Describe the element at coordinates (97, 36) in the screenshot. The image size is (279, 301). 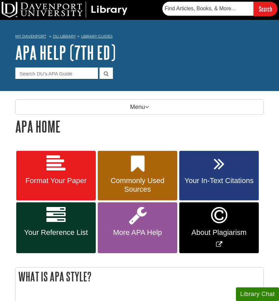
I see `a: Library Guides` at that location.